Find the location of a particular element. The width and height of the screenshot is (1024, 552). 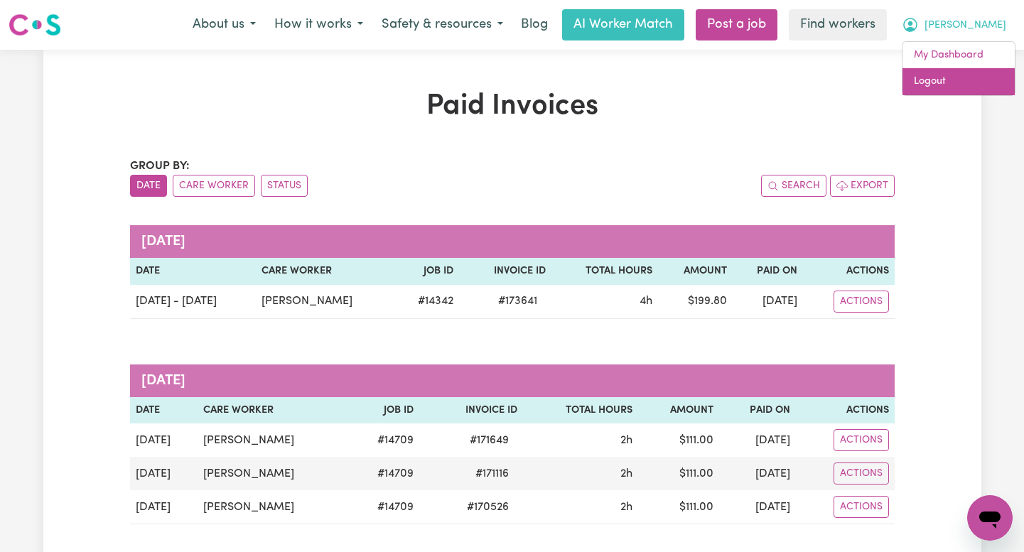

div: My Account is located at coordinates (959, 68).